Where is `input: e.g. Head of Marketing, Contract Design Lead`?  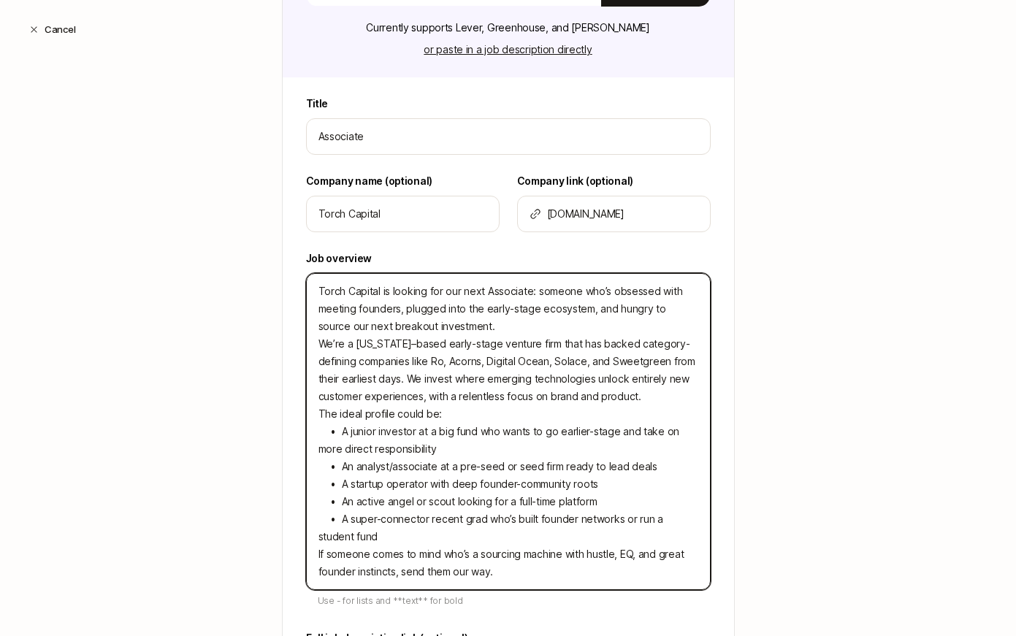
input: e.g. Head of Marketing, Contract Design Lead is located at coordinates (508, 137).